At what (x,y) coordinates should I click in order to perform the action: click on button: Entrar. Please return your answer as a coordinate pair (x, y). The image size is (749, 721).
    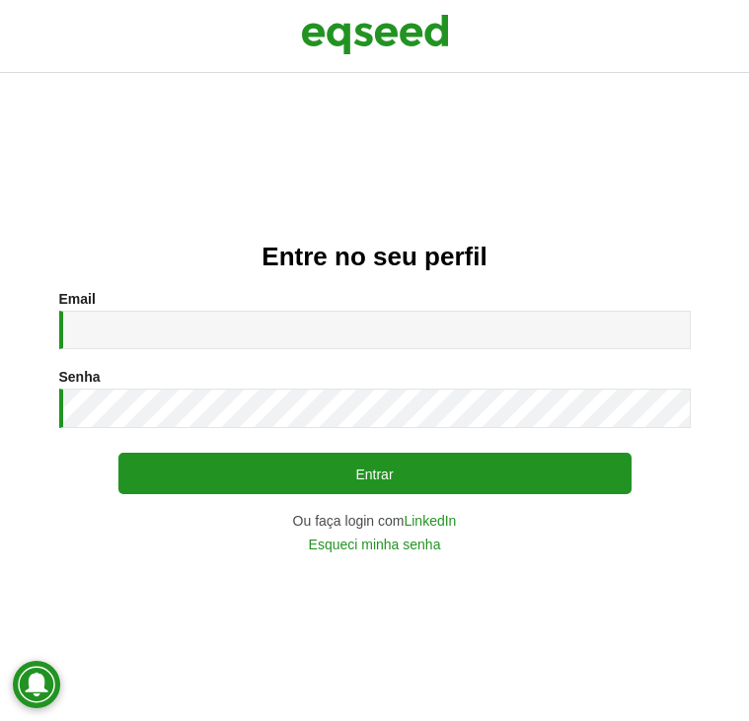
    Looking at the image, I should click on (375, 474).